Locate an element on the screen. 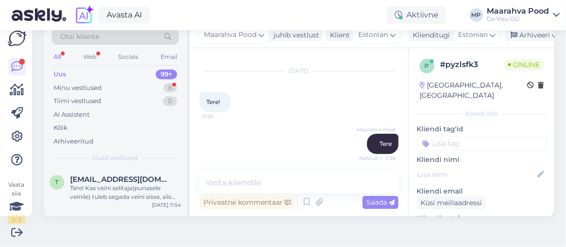 The height and width of the screenshot is (247, 566). div: 6 is located at coordinates (170, 88).